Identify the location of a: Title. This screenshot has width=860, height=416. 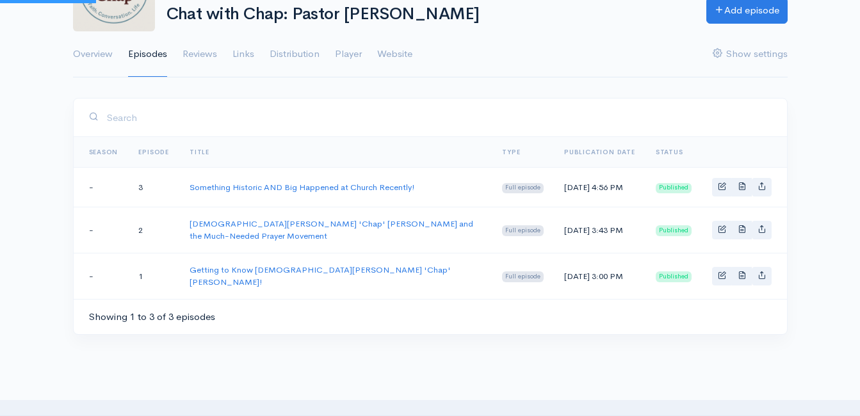
(199, 152).